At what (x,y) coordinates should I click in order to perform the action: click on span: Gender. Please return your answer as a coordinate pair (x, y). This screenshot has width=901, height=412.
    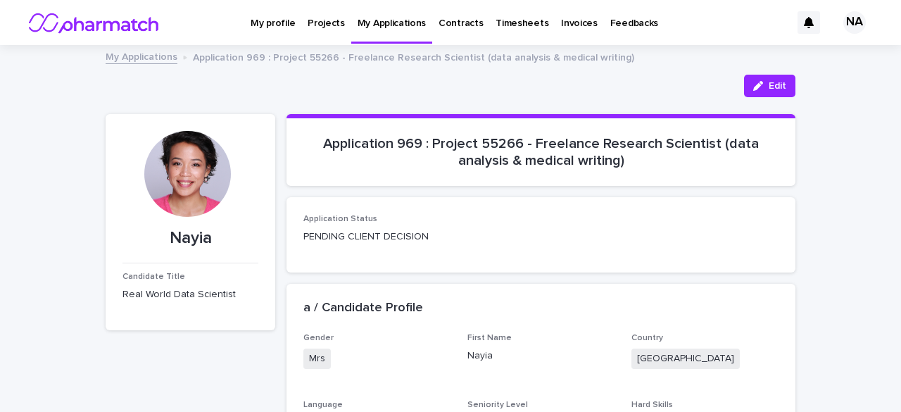
    Looking at the image, I should click on (318, 338).